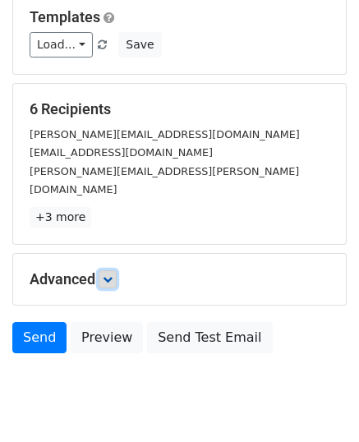 The height and width of the screenshot is (442, 359). Describe the element at coordinates (140, 44) in the screenshot. I see `button: Save` at that location.